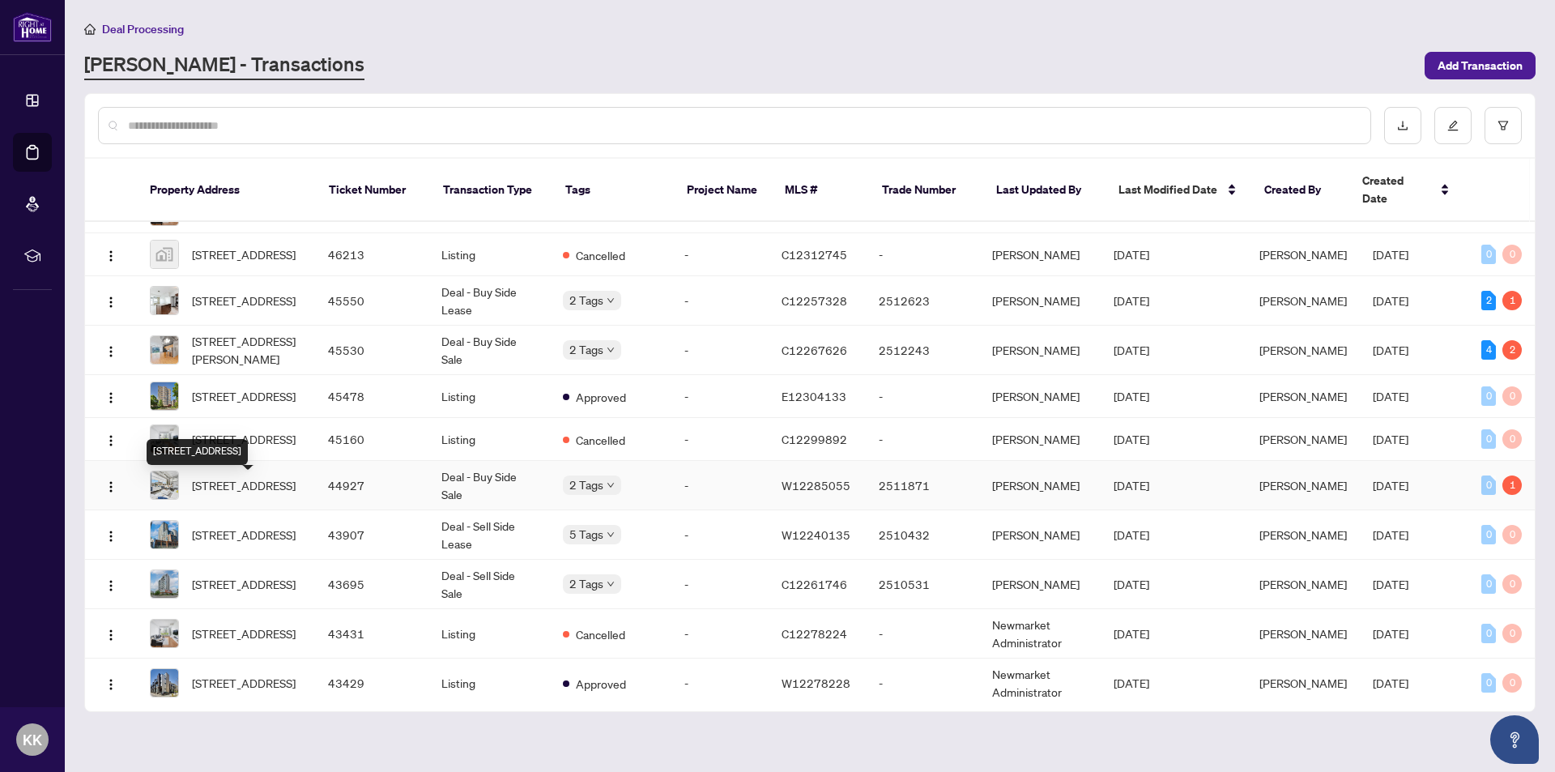 The image size is (1555, 772). What do you see at coordinates (1179, 190) in the screenshot?
I see `th: Last Modified Date` at bounding box center [1179, 190].